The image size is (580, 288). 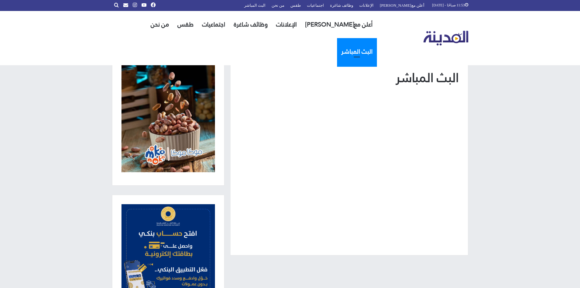 I want to click on a: اجتماعيات, so click(x=214, y=24).